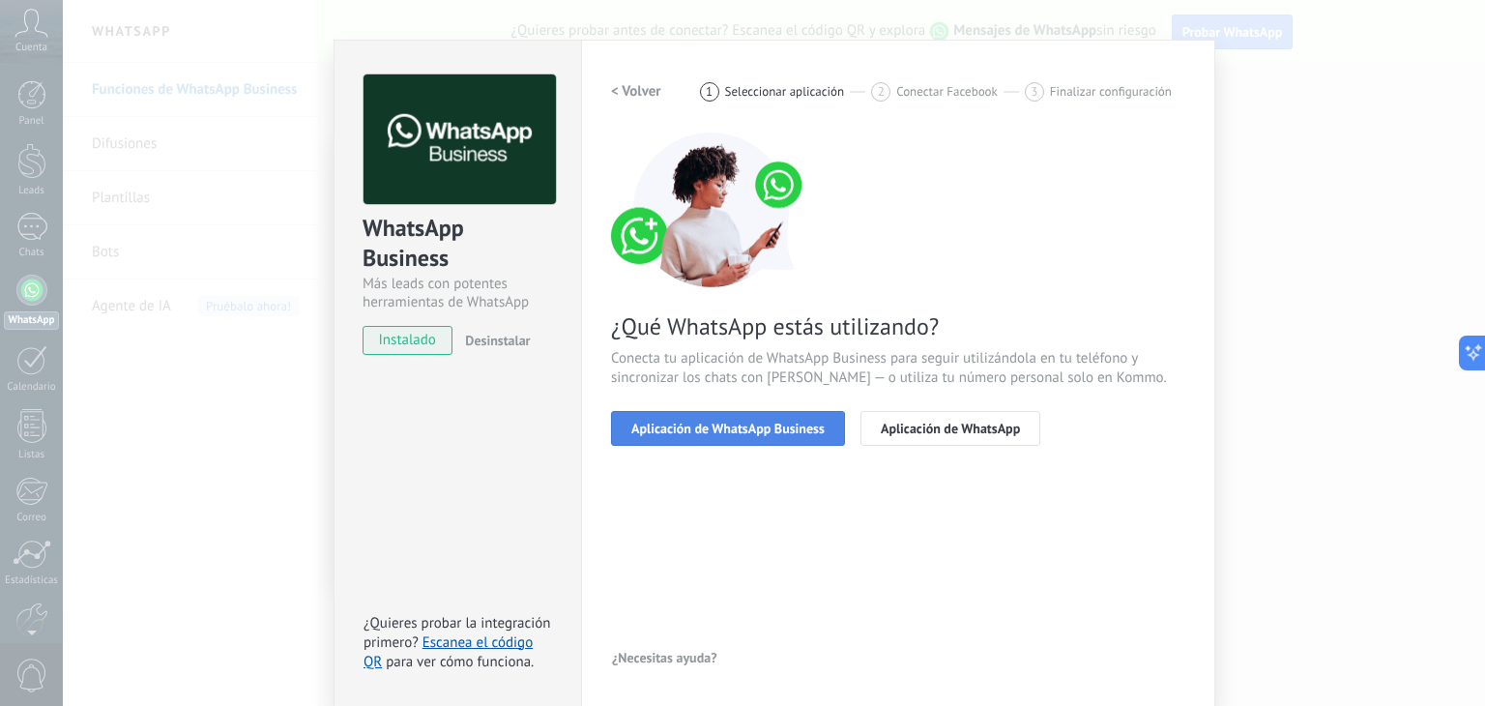 The image size is (1485, 706). Describe the element at coordinates (459, 139) in the screenshot. I see `img: logo_main.png` at that location.